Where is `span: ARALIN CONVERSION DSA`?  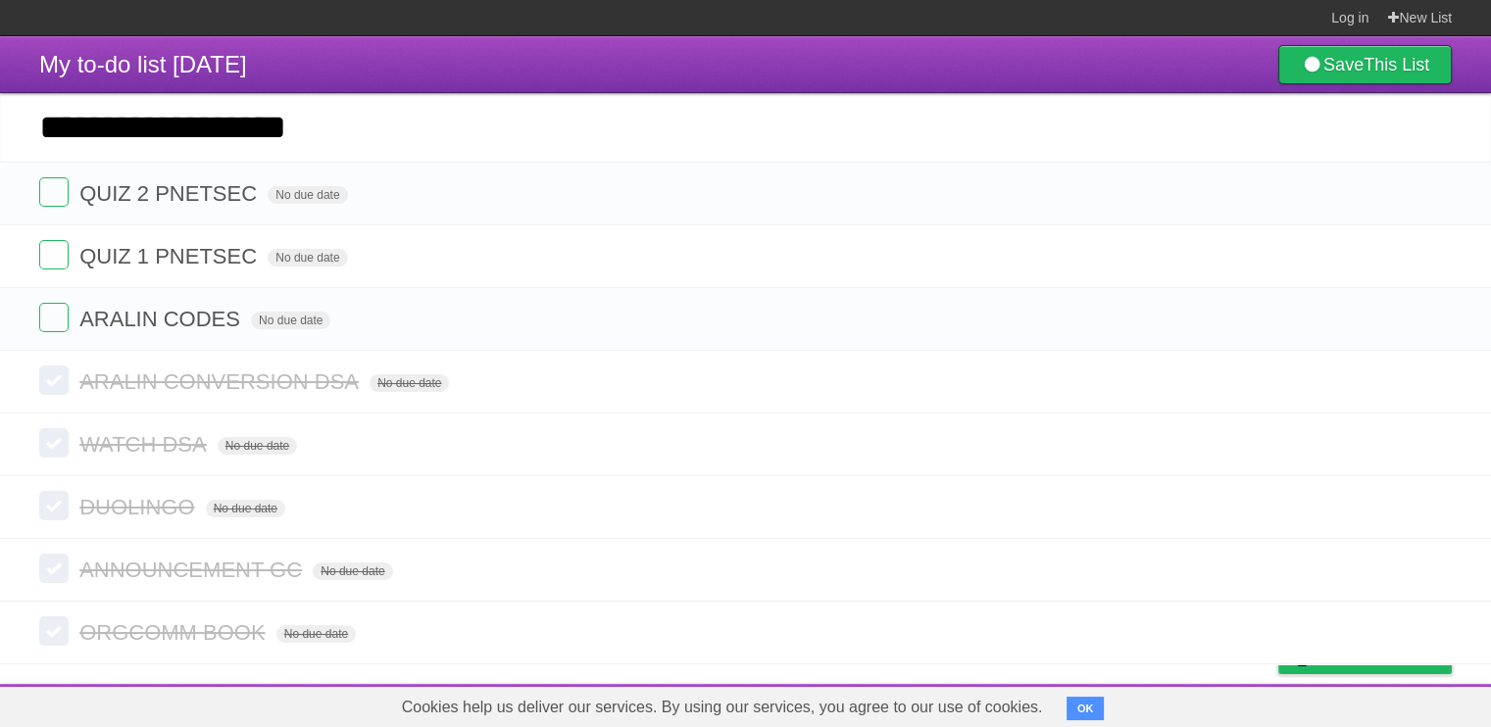
span: ARALIN CONVERSION DSA is located at coordinates (222, 381).